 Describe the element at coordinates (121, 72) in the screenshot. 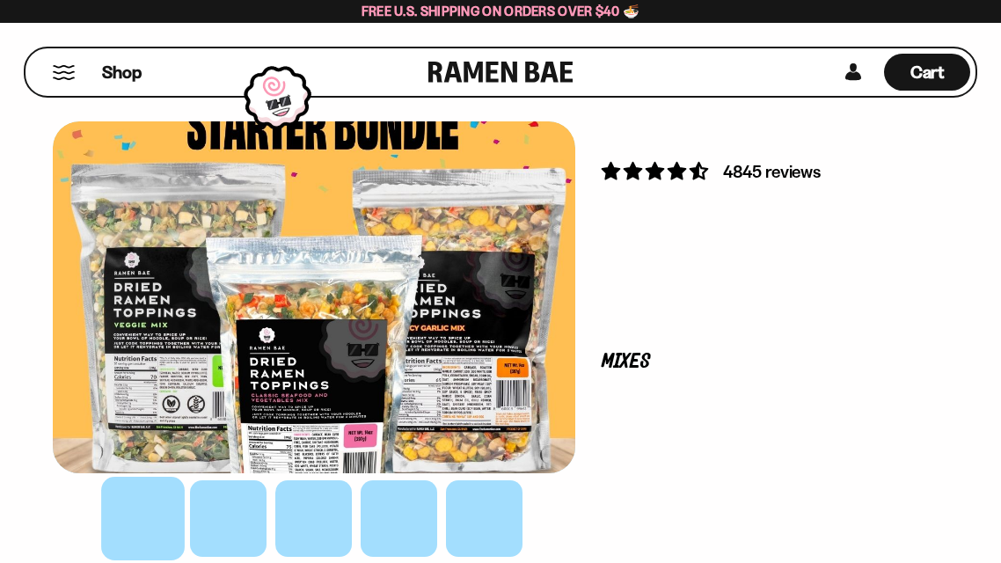

I see `a: Shop` at that location.